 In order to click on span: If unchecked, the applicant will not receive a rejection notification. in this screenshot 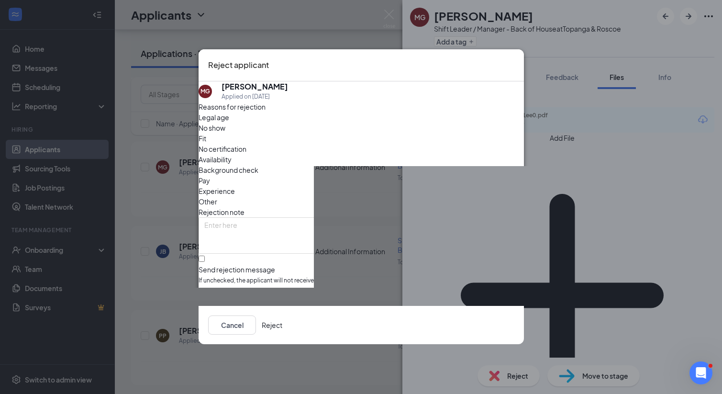, I will do `click(361, 280)`.